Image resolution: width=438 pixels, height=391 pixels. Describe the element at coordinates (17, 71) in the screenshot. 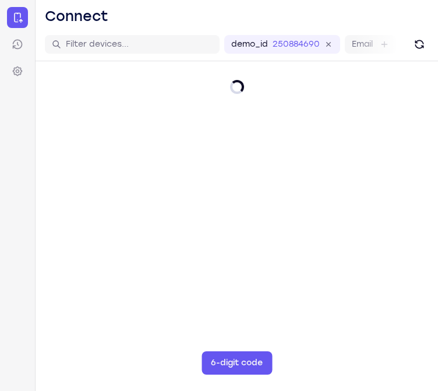

I see `a: Settings` at that location.